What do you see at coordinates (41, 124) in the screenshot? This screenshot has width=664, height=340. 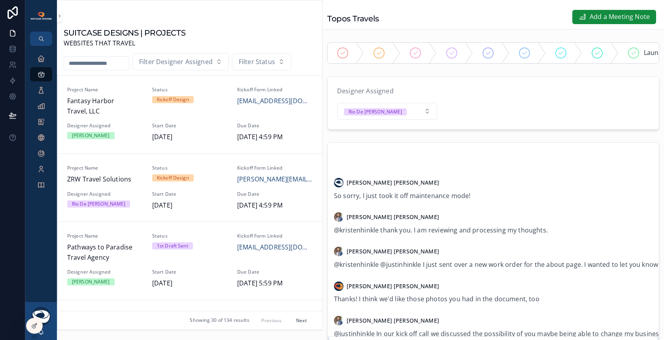 I see `div: scrollable content` at bounding box center [41, 124].